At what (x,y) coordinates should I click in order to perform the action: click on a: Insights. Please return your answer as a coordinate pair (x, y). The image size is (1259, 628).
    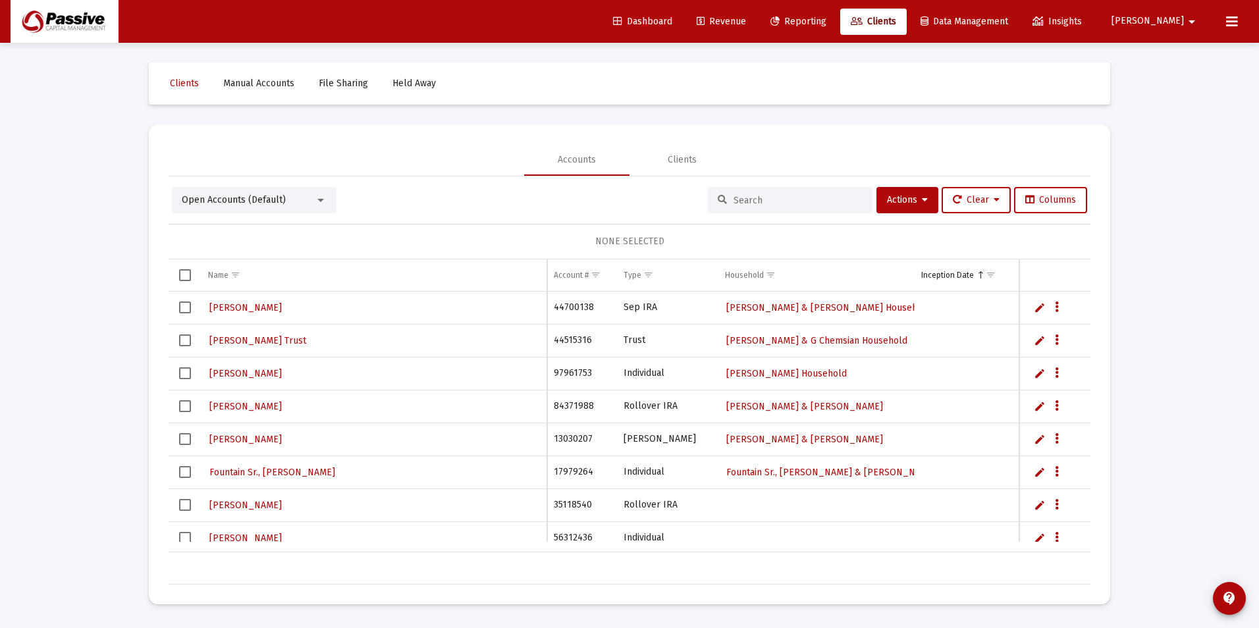
    Looking at the image, I should click on (1057, 22).